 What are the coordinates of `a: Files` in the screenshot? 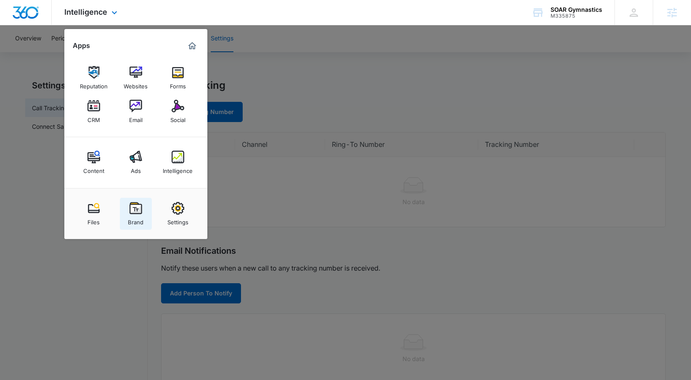 It's located at (94, 214).